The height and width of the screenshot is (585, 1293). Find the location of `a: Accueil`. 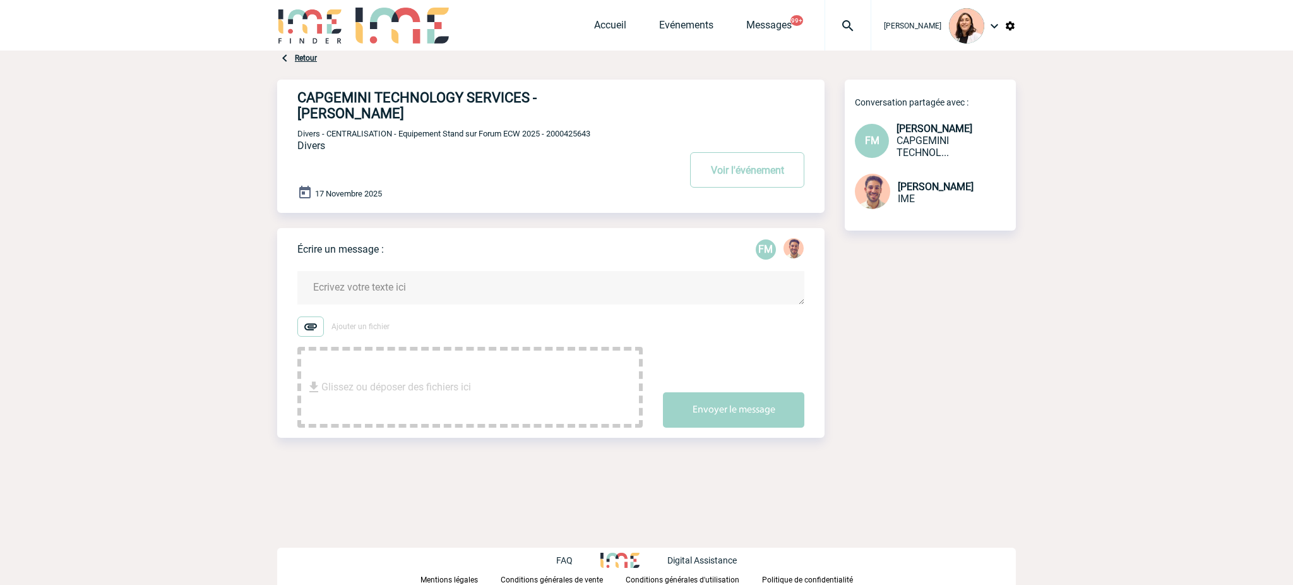

a: Accueil is located at coordinates (610, 28).